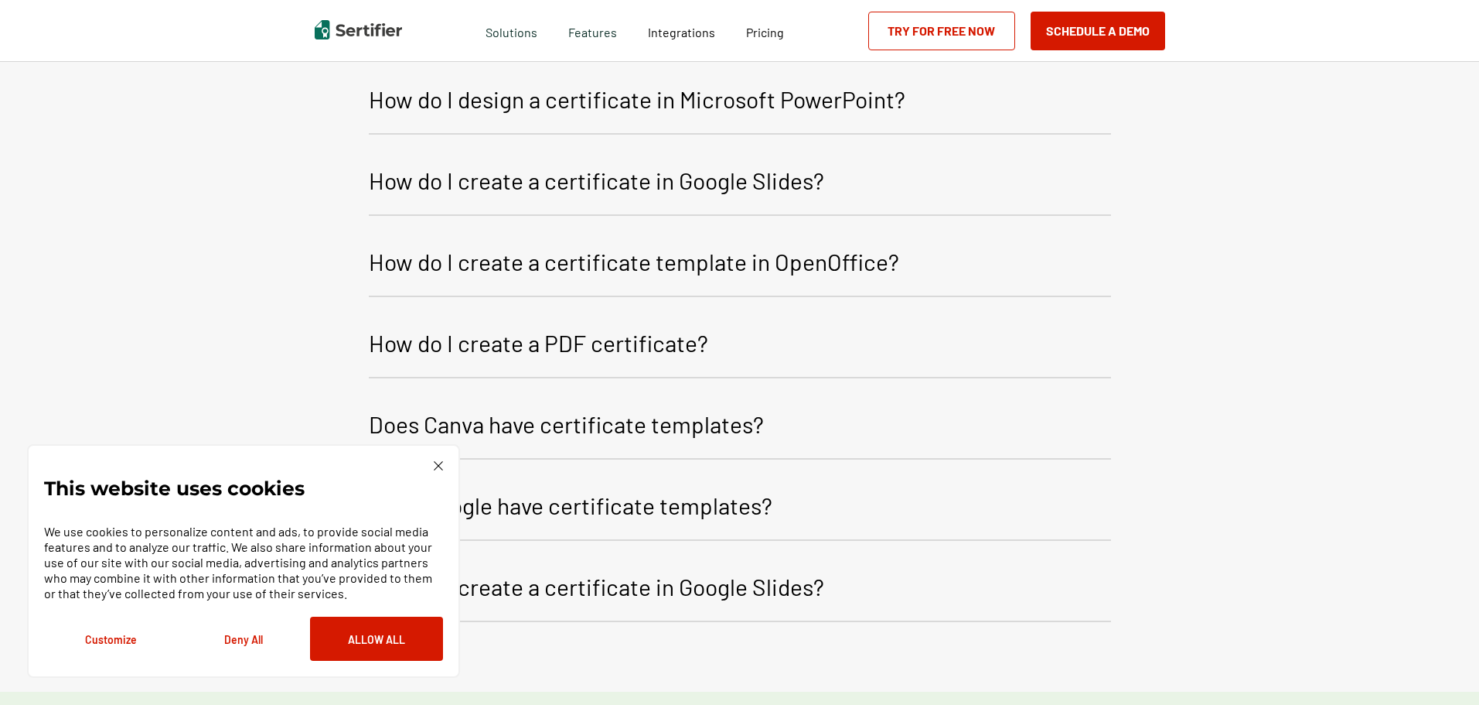  Describe the element at coordinates (244, 562) in the screenshot. I see `p: We use cookies to personalize content and ads, to provide social media features and to analyze ou...` at that location.